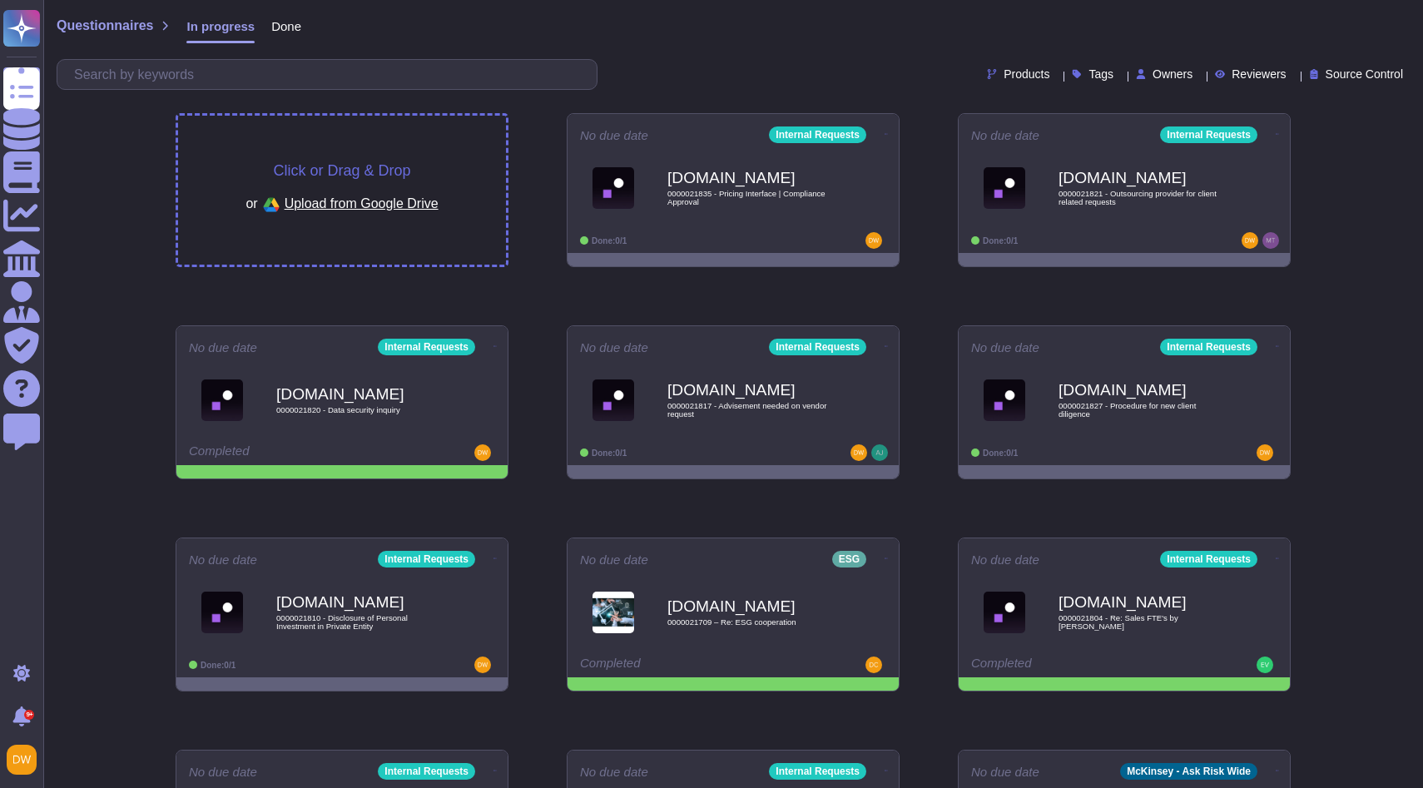 The width and height of the screenshot is (1423, 788). I want to click on span: Owners, so click(1172, 74).